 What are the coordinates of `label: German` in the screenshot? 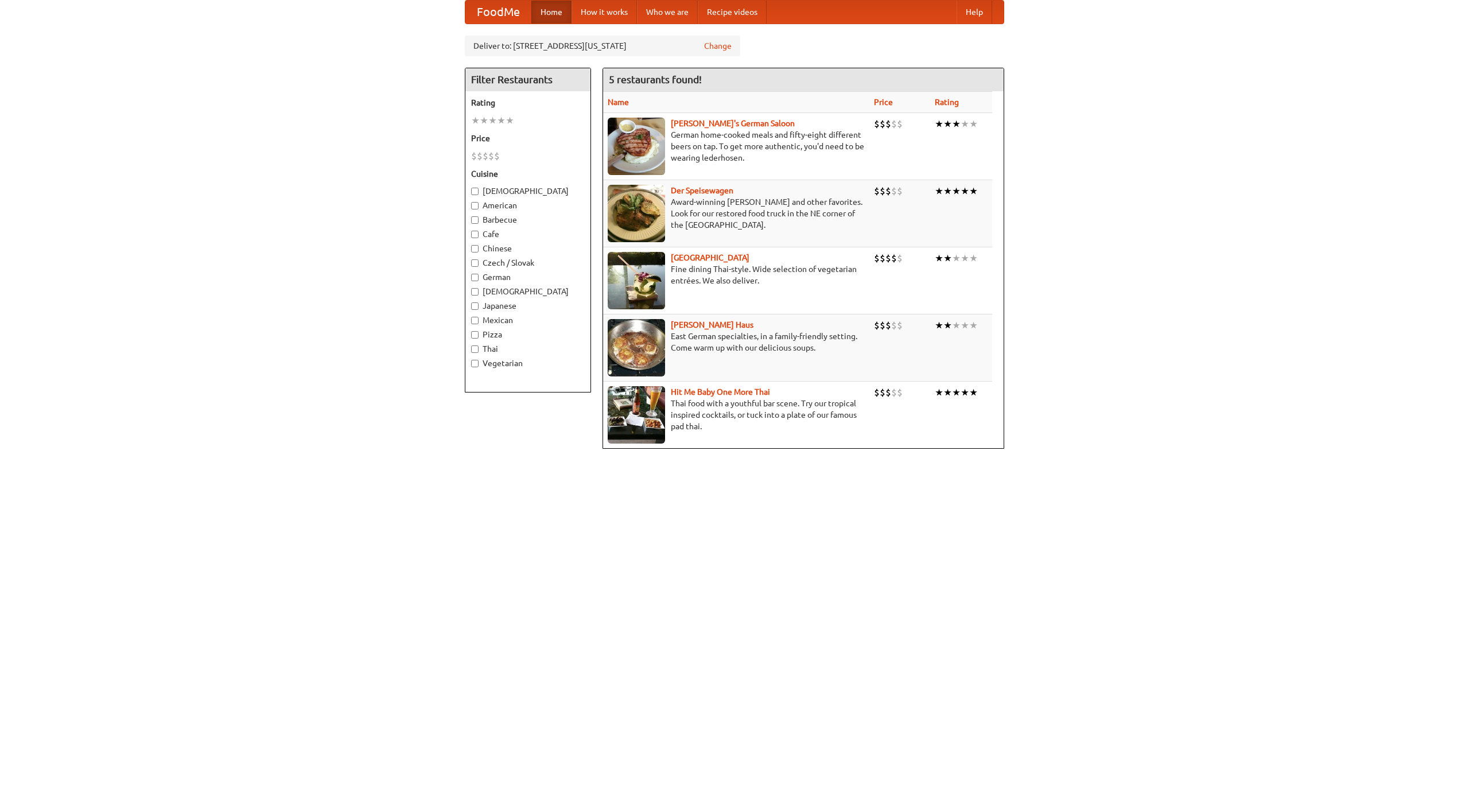 It's located at (528, 277).